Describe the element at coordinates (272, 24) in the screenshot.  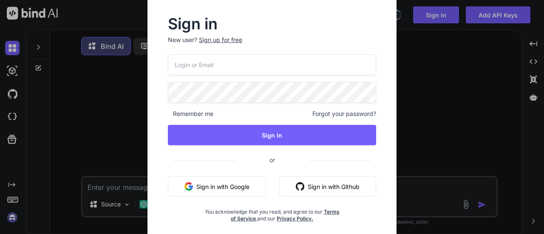
I see `h2: Sign in` at that location.